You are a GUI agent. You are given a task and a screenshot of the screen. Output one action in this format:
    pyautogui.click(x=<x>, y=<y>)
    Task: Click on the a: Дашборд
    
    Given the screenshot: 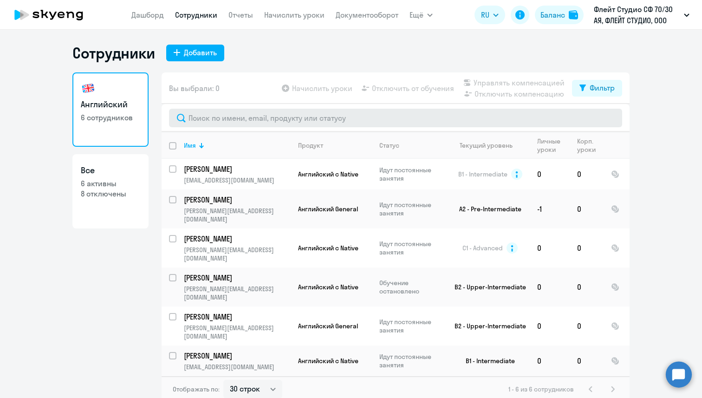 What is the action you would take?
    pyautogui.click(x=148, y=15)
    